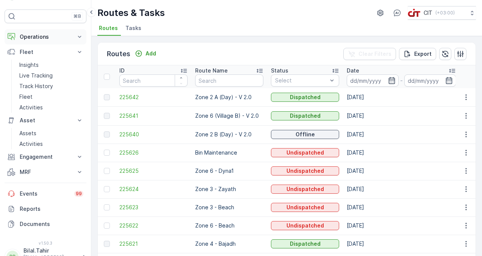 The width and height of the screenshot is (482, 256). I want to click on span: Tasks, so click(133, 28).